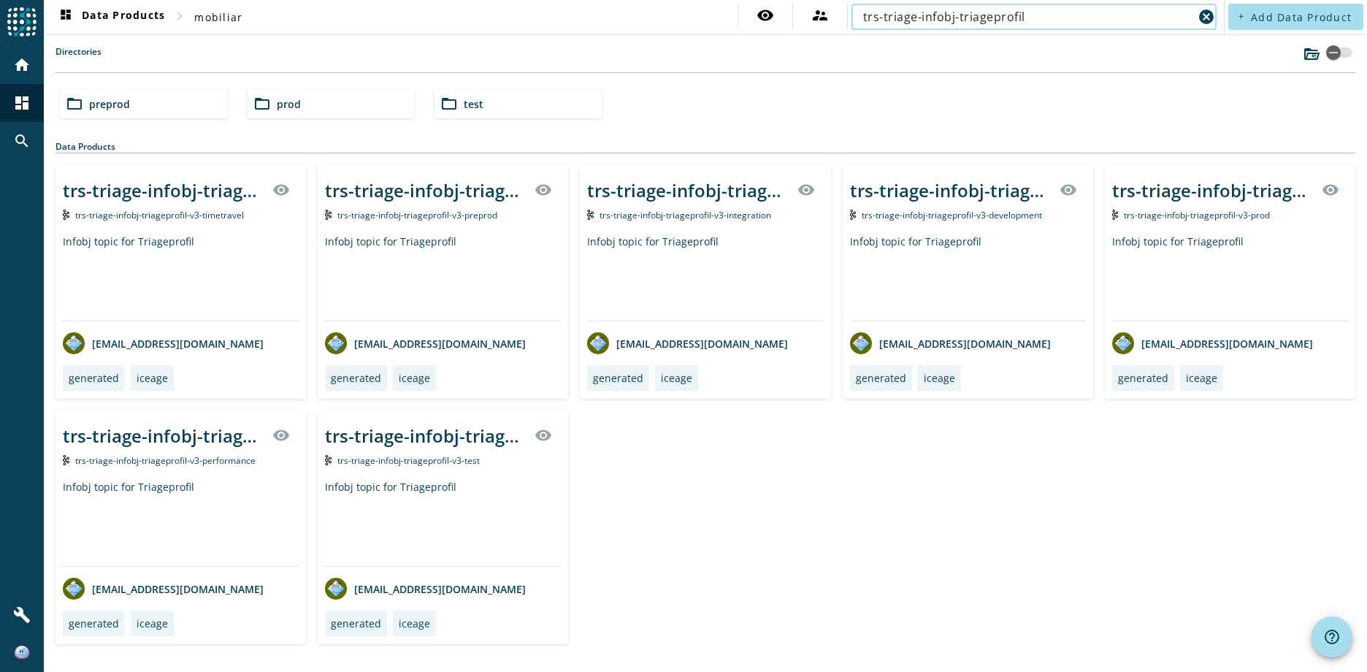 Image resolution: width=1367 pixels, height=672 pixels. I want to click on span: Data Products, so click(111, 17).